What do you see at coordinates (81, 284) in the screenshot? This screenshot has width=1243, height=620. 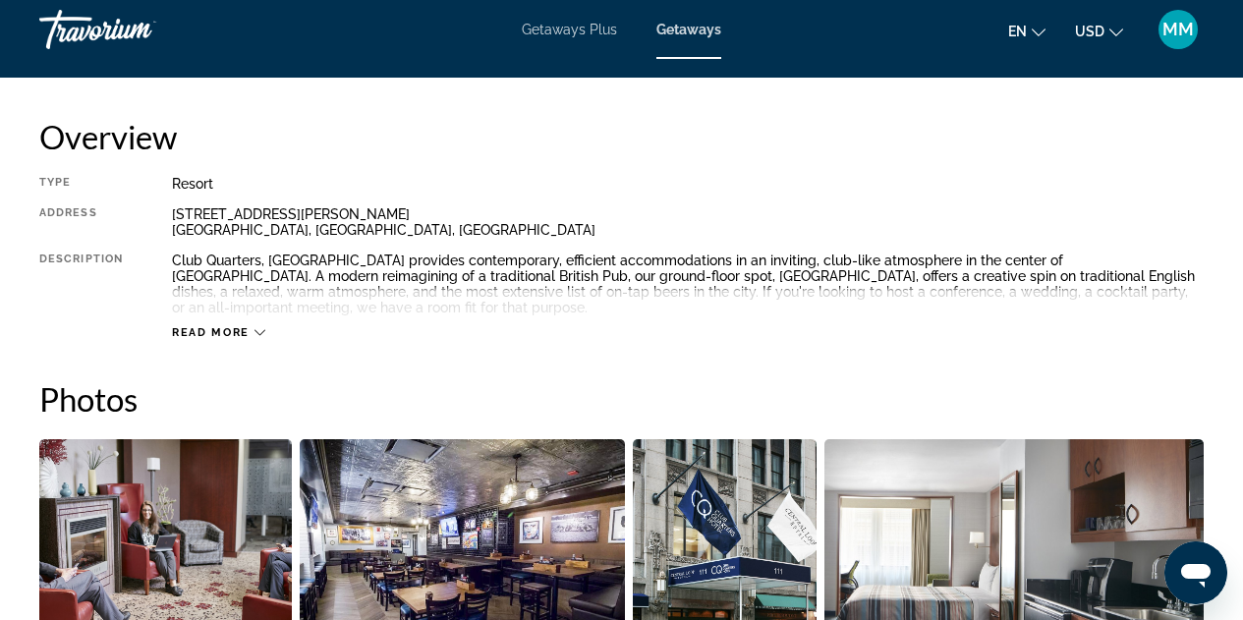 I see `div: Description` at bounding box center [81, 284].